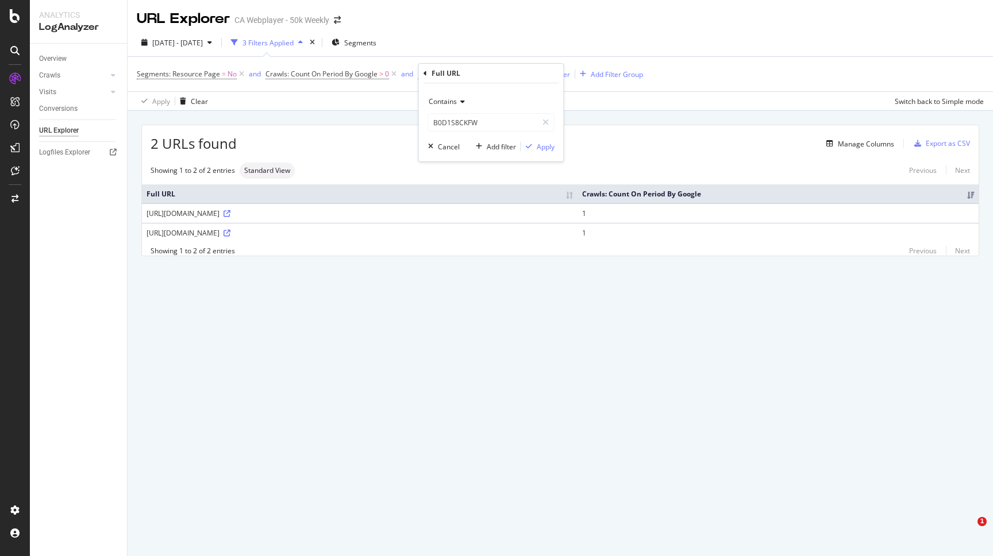 The height and width of the screenshot is (556, 993). Describe the element at coordinates (948, 143) in the screenshot. I see `div: Export as CSV` at that location.